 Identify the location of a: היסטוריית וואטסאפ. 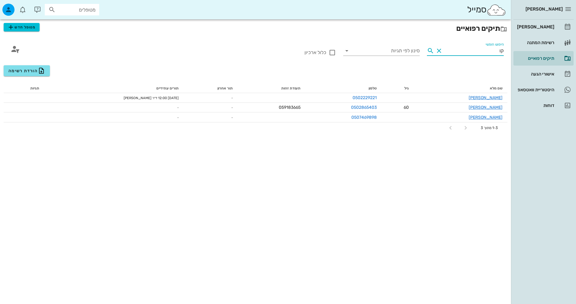
(544, 90).